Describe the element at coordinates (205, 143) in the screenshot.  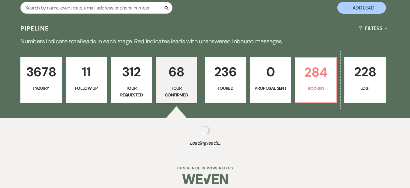
I see `span: Loading leads...` at that location.